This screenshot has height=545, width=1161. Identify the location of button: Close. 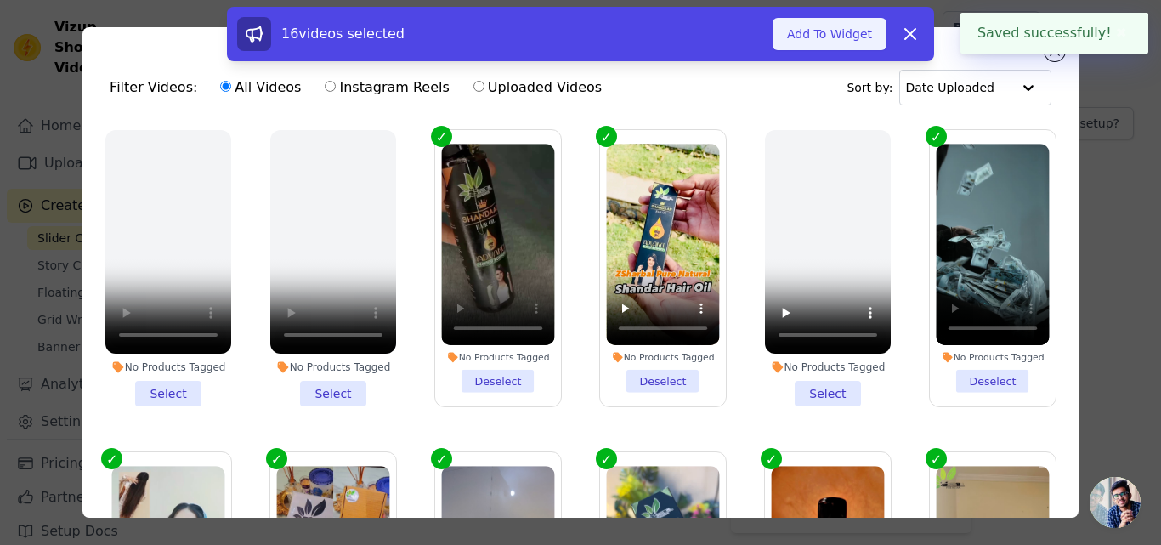
(1121, 33).